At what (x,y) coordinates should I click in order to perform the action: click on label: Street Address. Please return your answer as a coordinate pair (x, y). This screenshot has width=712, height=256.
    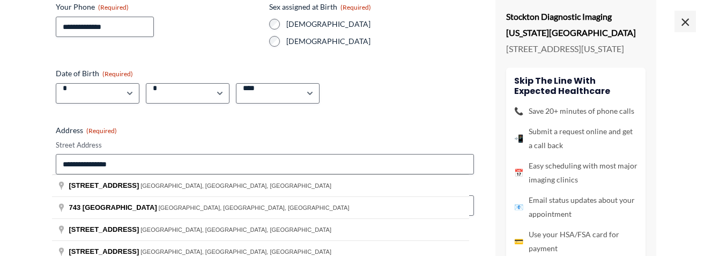
    Looking at the image, I should click on (265, 145).